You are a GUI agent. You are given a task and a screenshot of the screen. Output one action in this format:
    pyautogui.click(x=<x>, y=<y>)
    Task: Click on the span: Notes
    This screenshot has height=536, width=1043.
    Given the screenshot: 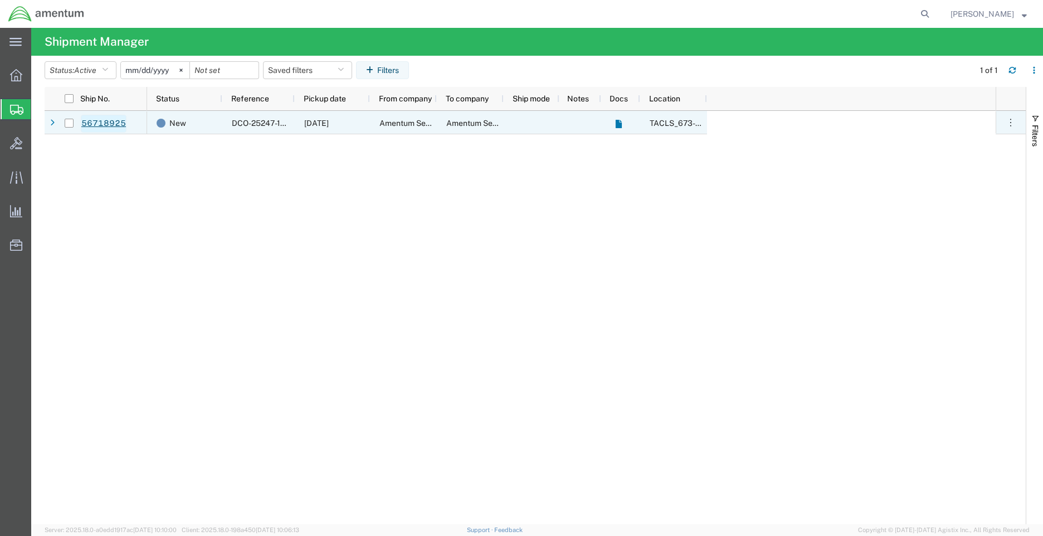 What is the action you would take?
    pyautogui.click(x=578, y=99)
    